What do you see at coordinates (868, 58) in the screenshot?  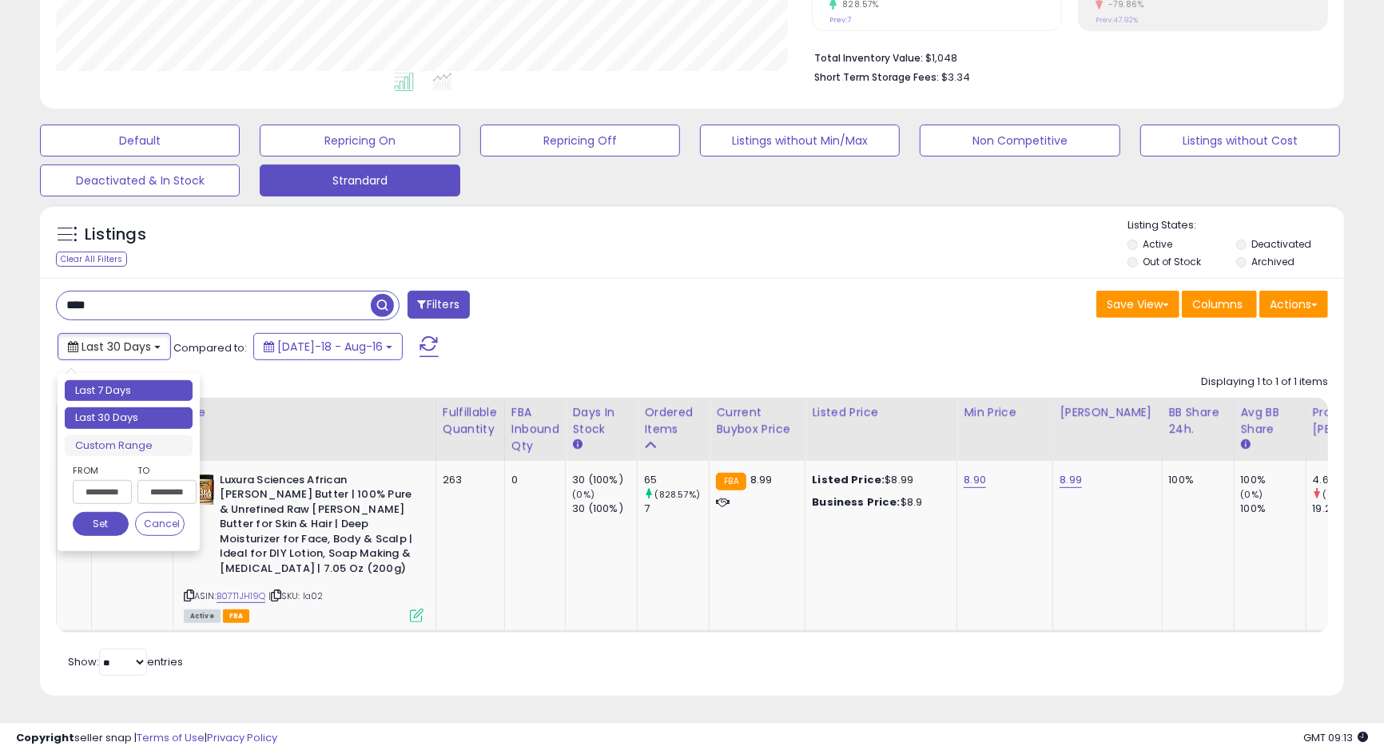 I see `b: Total Inventory Value:` at bounding box center [868, 58].